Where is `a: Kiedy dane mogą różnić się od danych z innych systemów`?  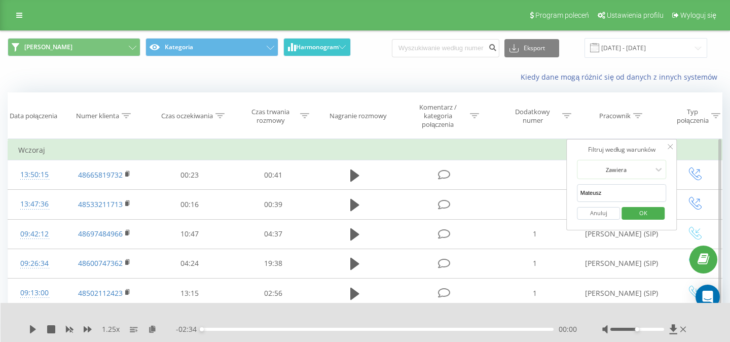
a: Kiedy dane mogą różnić się od danych z innych systemów is located at coordinates (622, 77).